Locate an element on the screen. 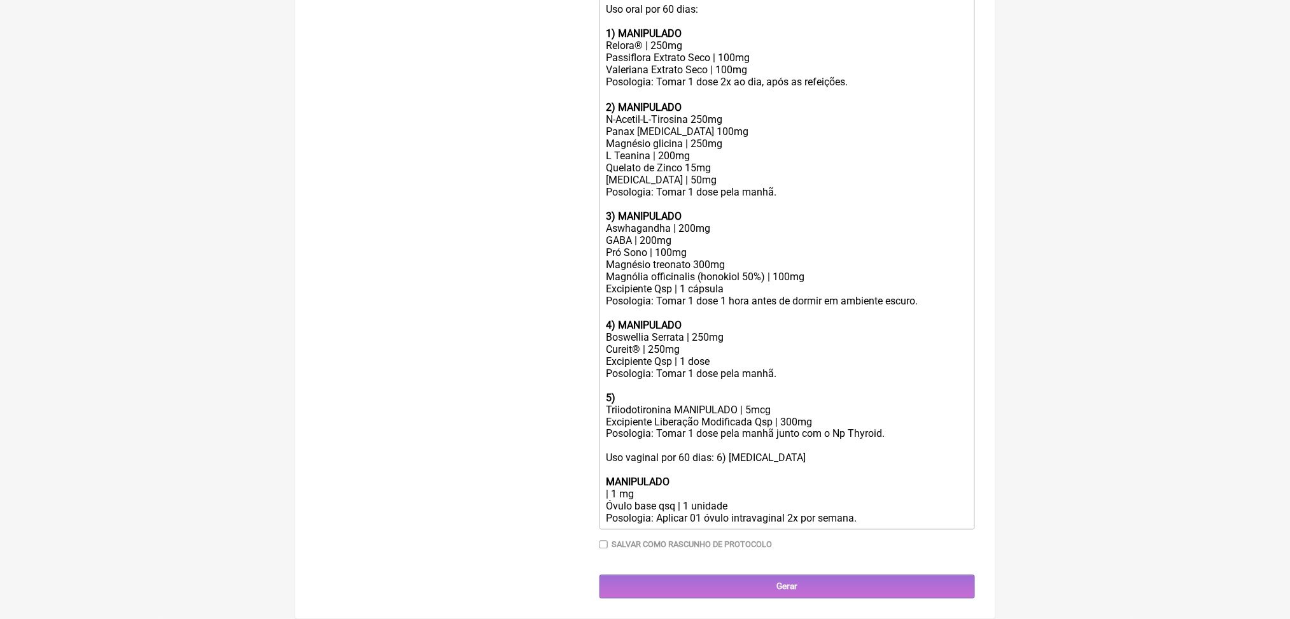 This screenshot has width=1290, height=619. strong: 1) MANIPULADO is located at coordinates (643, 33).